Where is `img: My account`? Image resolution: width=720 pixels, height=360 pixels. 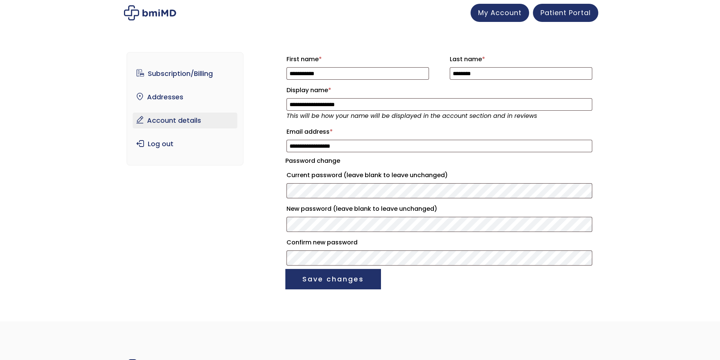
img: My account is located at coordinates (150, 13).